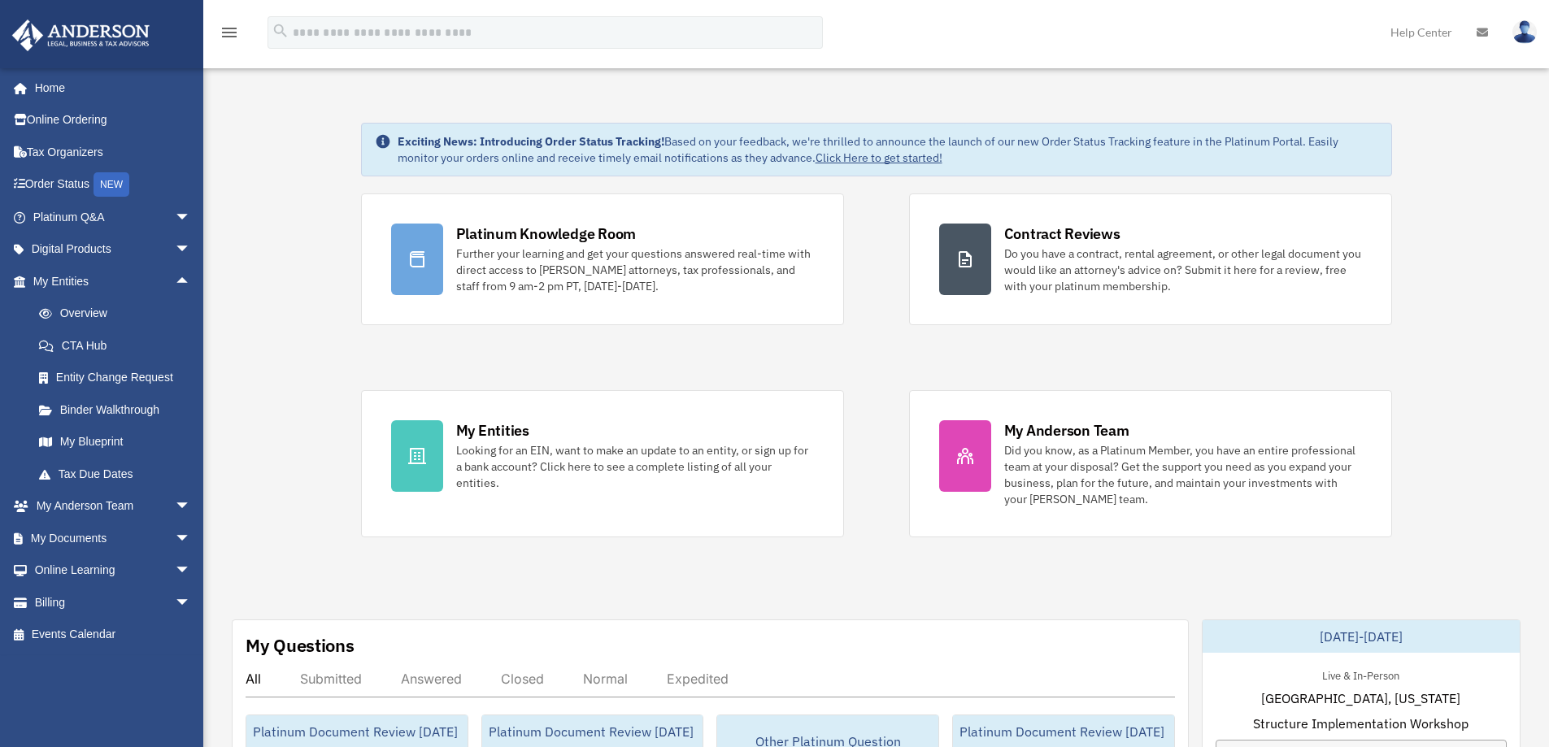  What do you see at coordinates (546, 233) in the screenshot?
I see `div: Platinum Knowledge Room` at bounding box center [546, 233].